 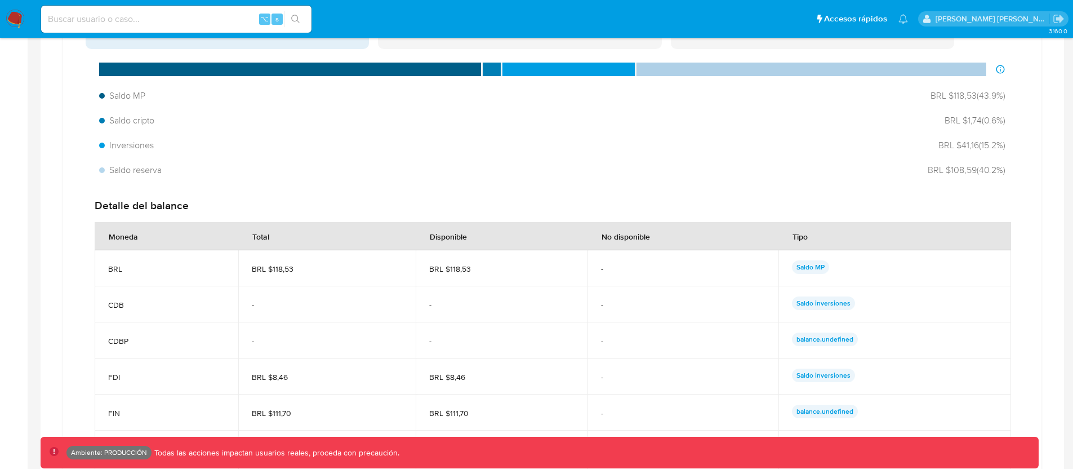 What do you see at coordinates (295, 19) in the screenshot?
I see `button: search-icon` at bounding box center [295, 19].